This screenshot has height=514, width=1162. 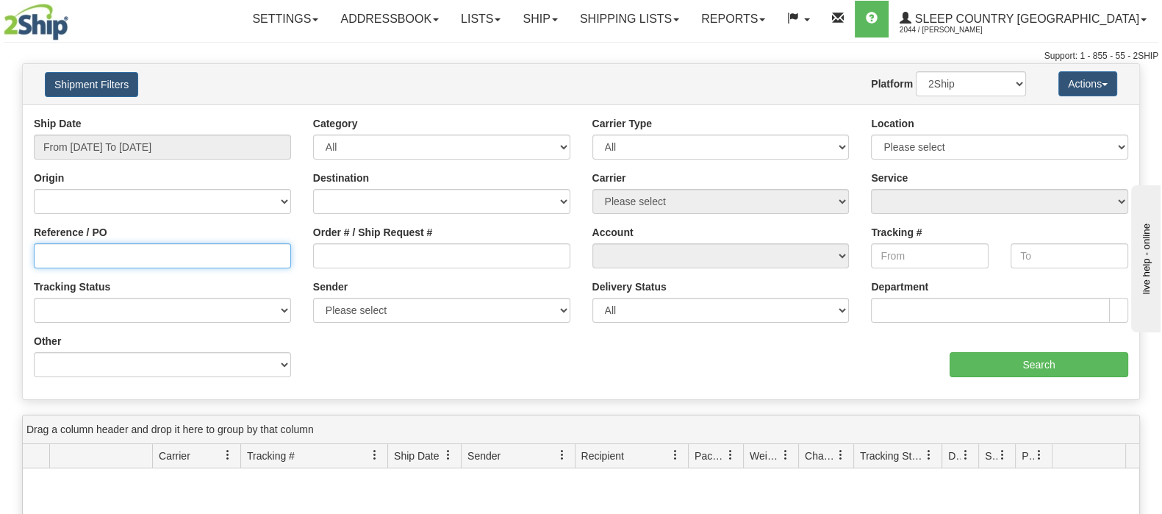 I want to click on span: Pickup Status, so click(x=1027, y=456).